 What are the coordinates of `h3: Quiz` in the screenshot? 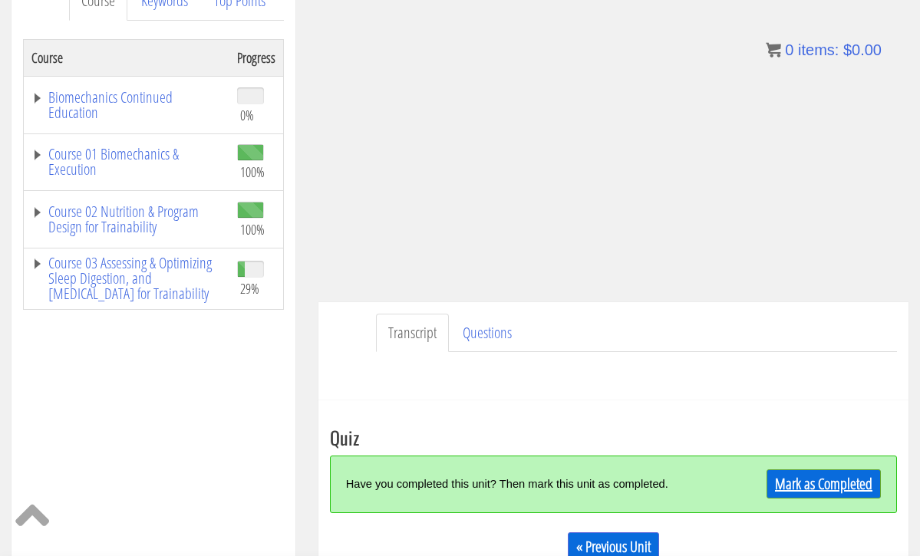 It's located at (613, 437).